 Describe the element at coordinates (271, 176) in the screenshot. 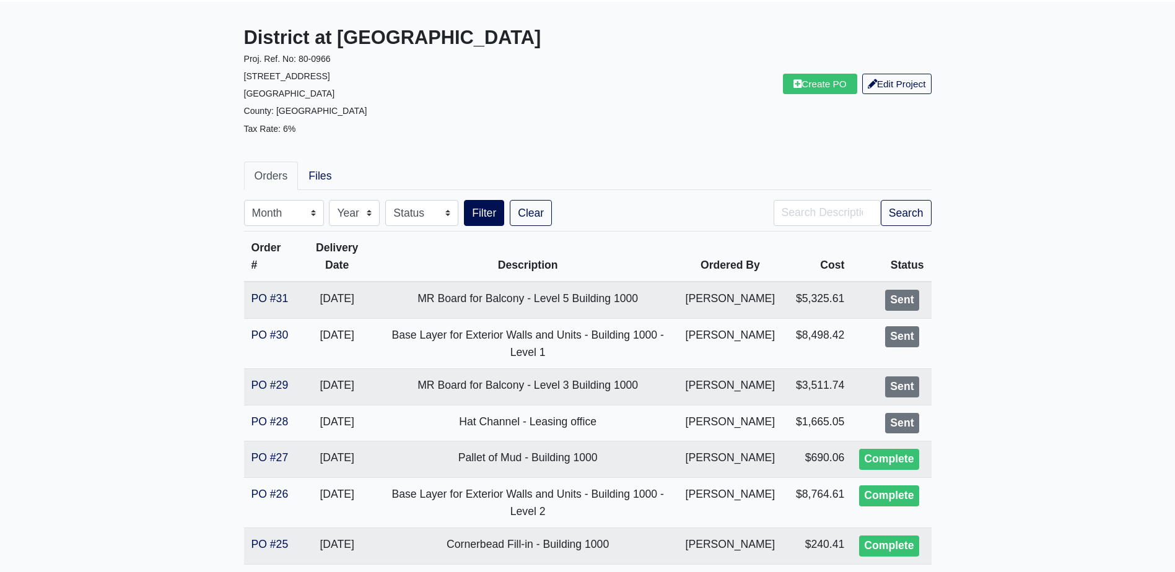

I see `a: Orders` at that location.